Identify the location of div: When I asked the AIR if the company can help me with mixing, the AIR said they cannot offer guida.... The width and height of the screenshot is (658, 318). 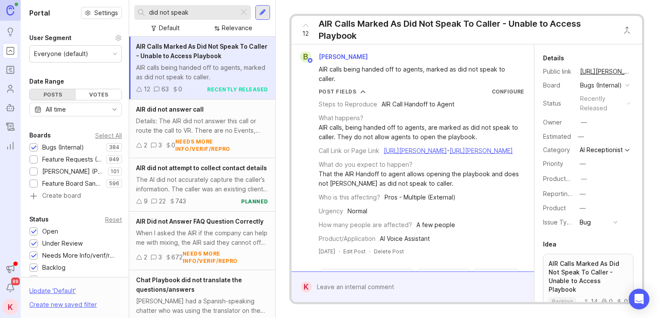
(202, 238).